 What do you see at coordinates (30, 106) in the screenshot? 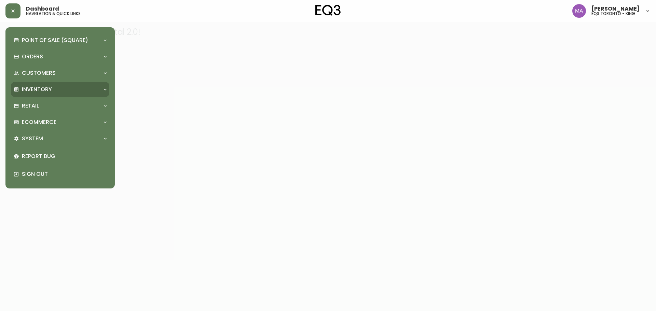
I see `p: Retail` at bounding box center [30, 106].